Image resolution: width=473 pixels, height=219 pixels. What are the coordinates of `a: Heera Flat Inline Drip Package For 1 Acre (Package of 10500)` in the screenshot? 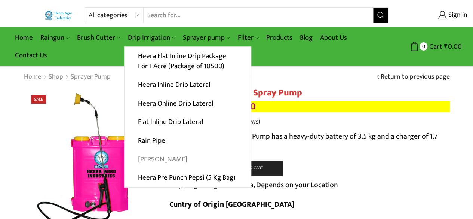 It's located at (187, 61).